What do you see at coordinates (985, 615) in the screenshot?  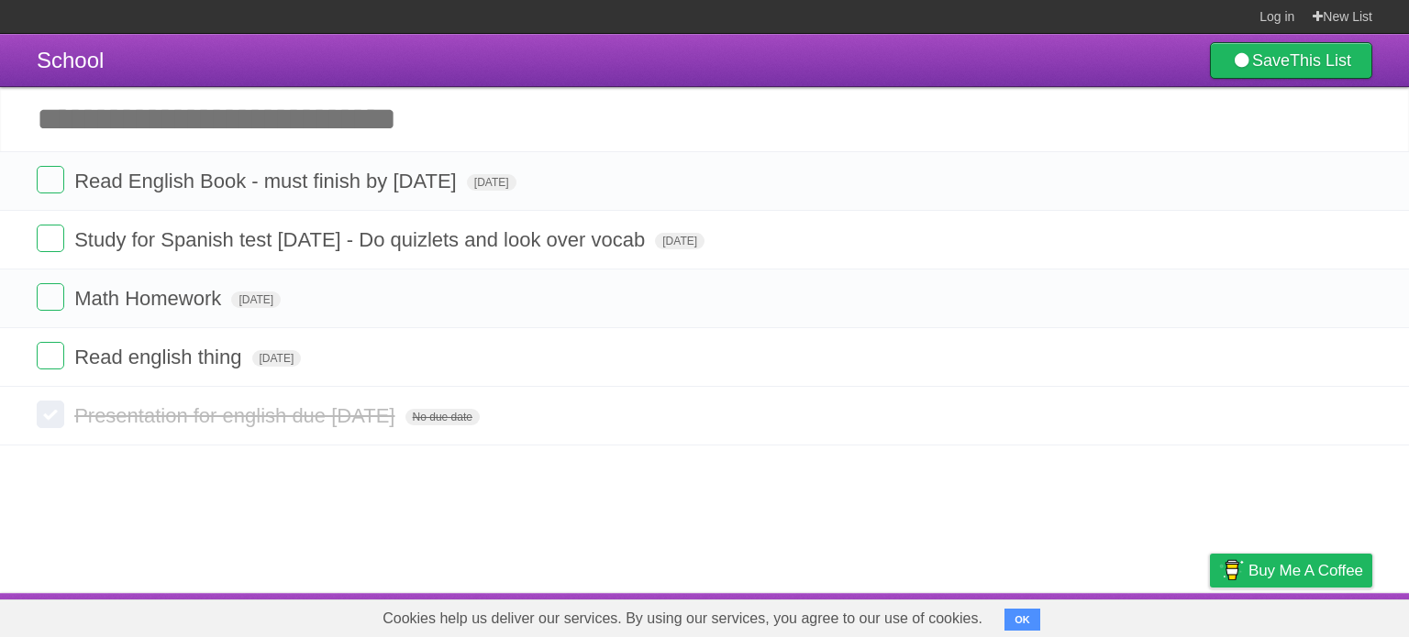 I see `a: About` at bounding box center [985, 615].